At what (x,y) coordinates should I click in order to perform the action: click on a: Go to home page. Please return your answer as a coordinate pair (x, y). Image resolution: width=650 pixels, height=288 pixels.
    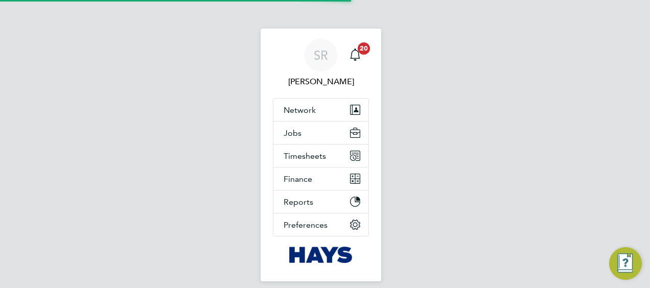
    Looking at the image, I should click on (321, 255).